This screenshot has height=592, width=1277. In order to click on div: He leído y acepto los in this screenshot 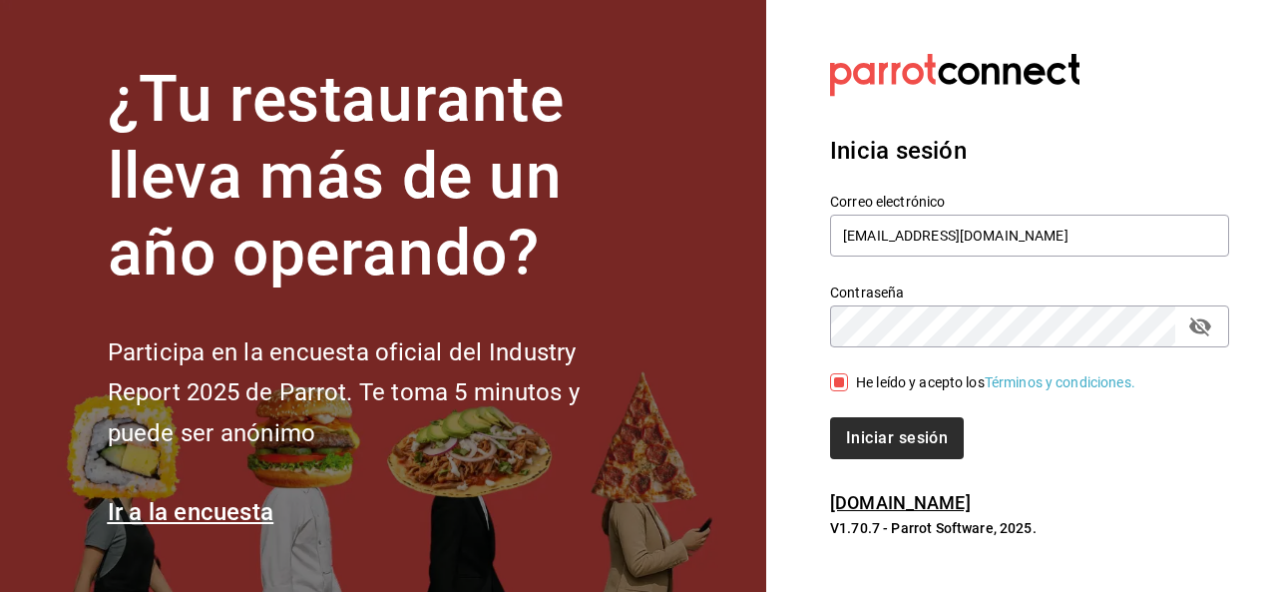, I will do `click(996, 382)`.